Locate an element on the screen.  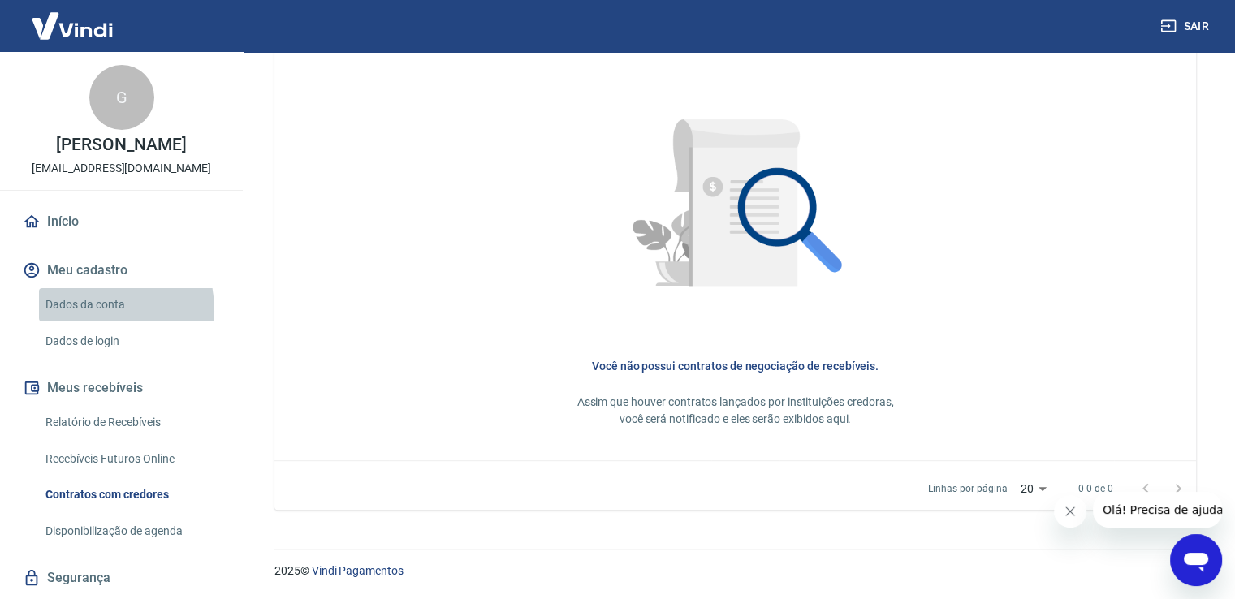
button: Sair is located at coordinates (1186, 26).